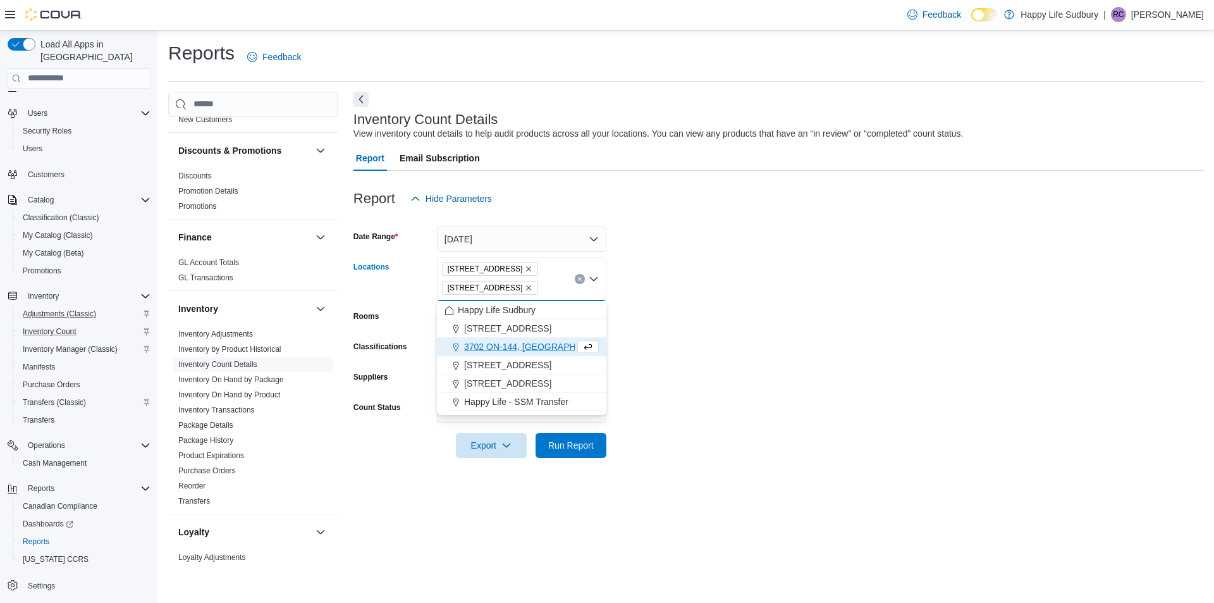 The image size is (1214, 603). I want to click on span: Happy Life - SSM Transfer, so click(516, 401).